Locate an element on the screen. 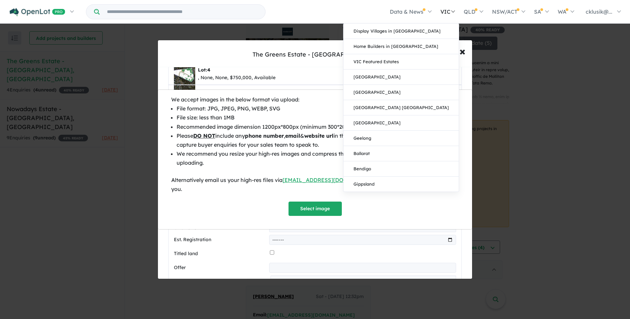 The image size is (630, 319). a: Bendigo is located at coordinates (401, 169).